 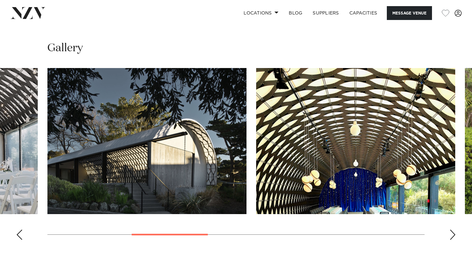 What do you see at coordinates (326, 13) in the screenshot?
I see `a: SUPPLIERS` at bounding box center [326, 13].